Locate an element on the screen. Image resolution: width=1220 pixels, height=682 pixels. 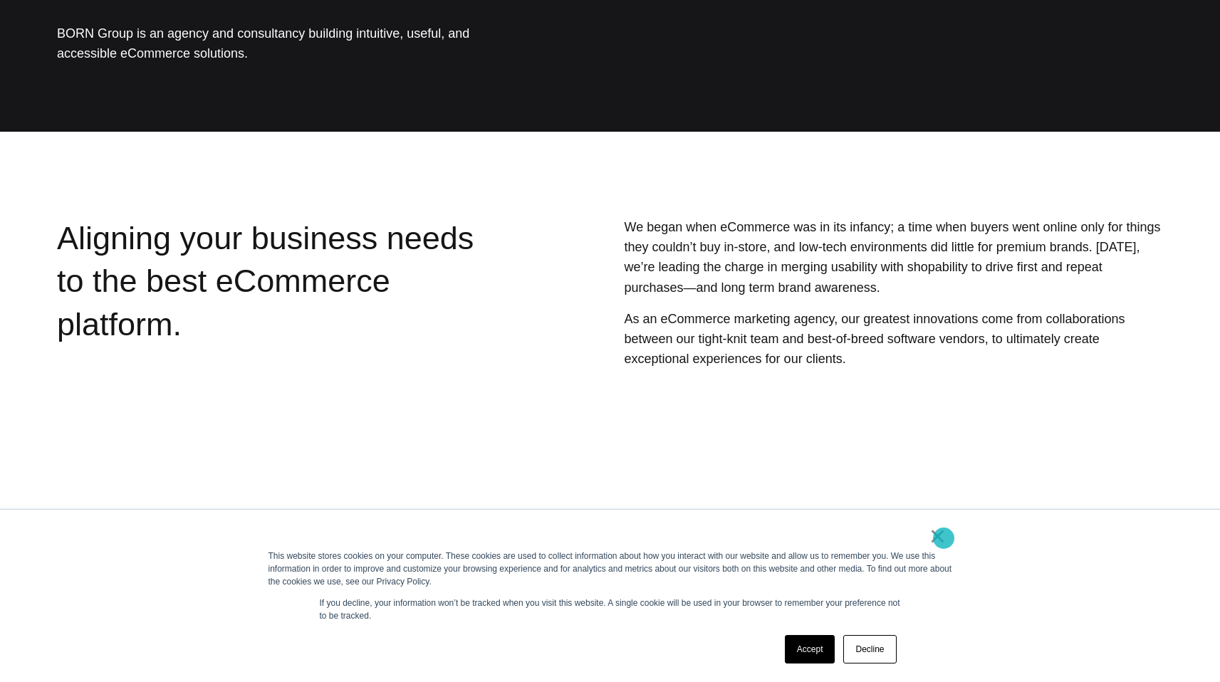
a: Decline is located at coordinates (870, 650).